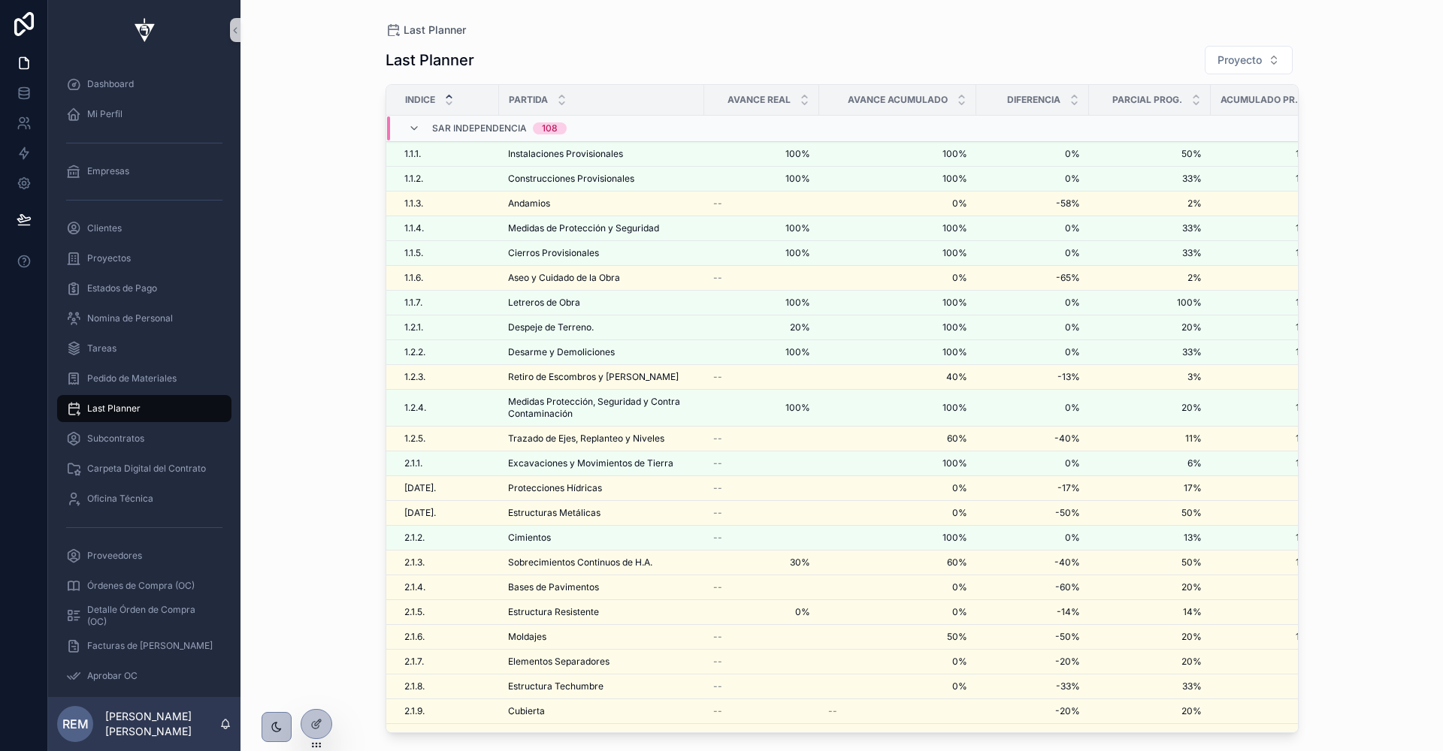 The height and width of the screenshot is (751, 1443). What do you see at coordinates (1266, 488) in the screenshot?
I see `a: 17%` at bounding box center [1266, 488].